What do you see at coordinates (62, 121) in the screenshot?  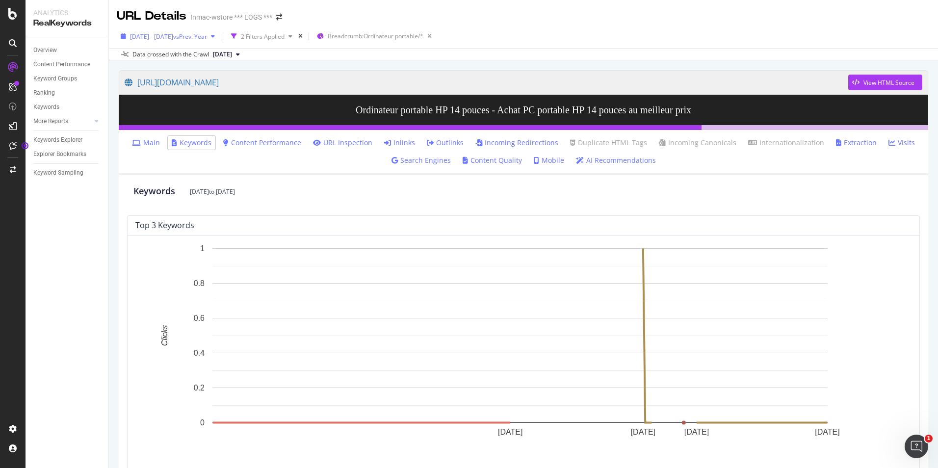 I see `a: More Reports` at bounding box center [62, 121].